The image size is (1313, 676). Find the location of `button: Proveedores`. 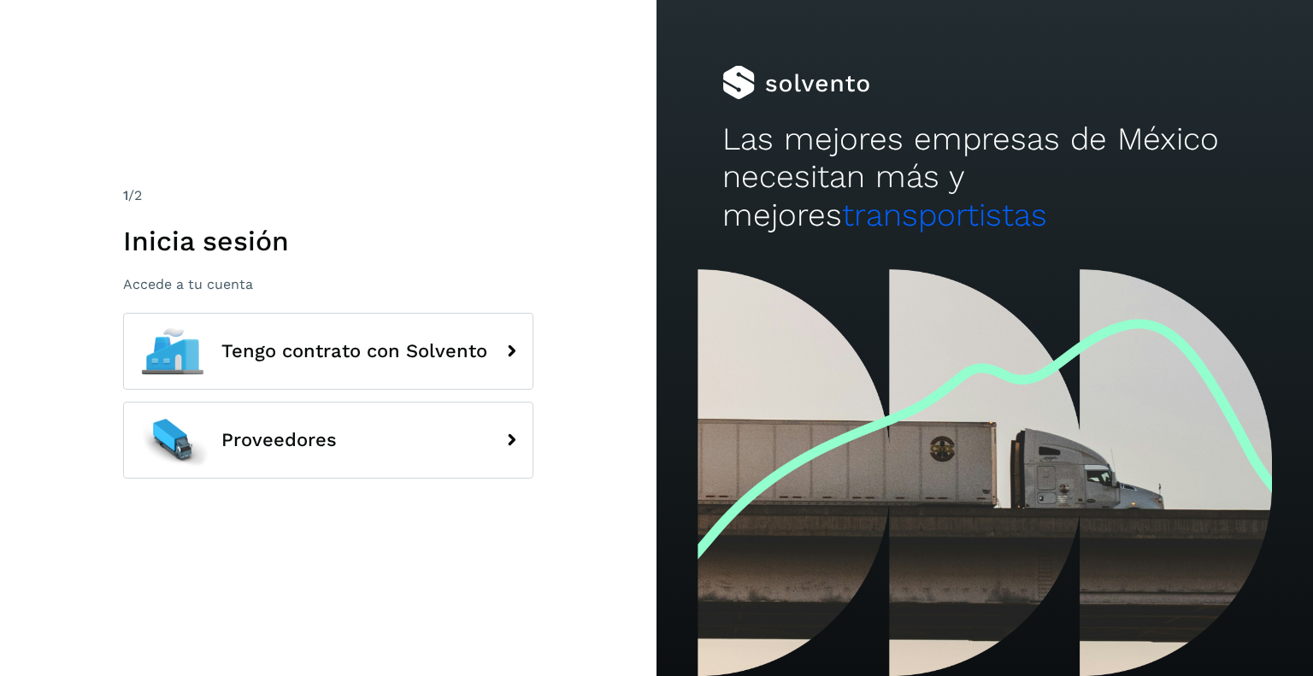

button: Proveedores is located at coordinates (328, 440).